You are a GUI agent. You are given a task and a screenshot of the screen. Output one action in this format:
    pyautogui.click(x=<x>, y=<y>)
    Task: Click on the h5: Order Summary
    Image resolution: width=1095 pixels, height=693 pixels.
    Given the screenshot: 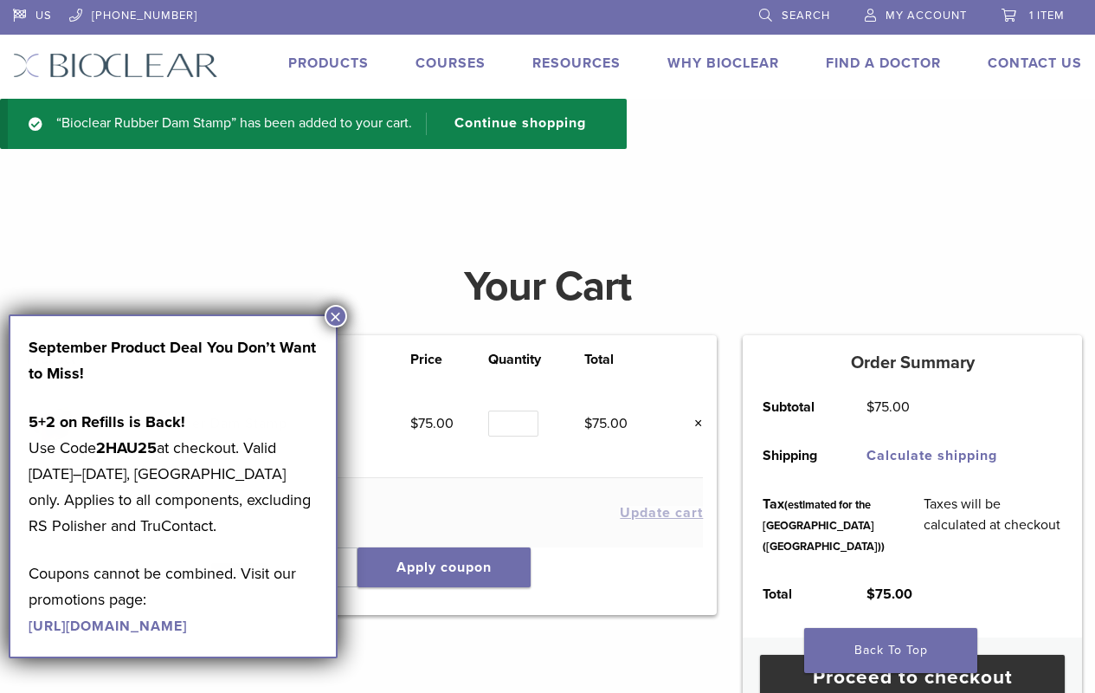 What is the action you would take?
    pyautogui.click(x=913, y=363)
    